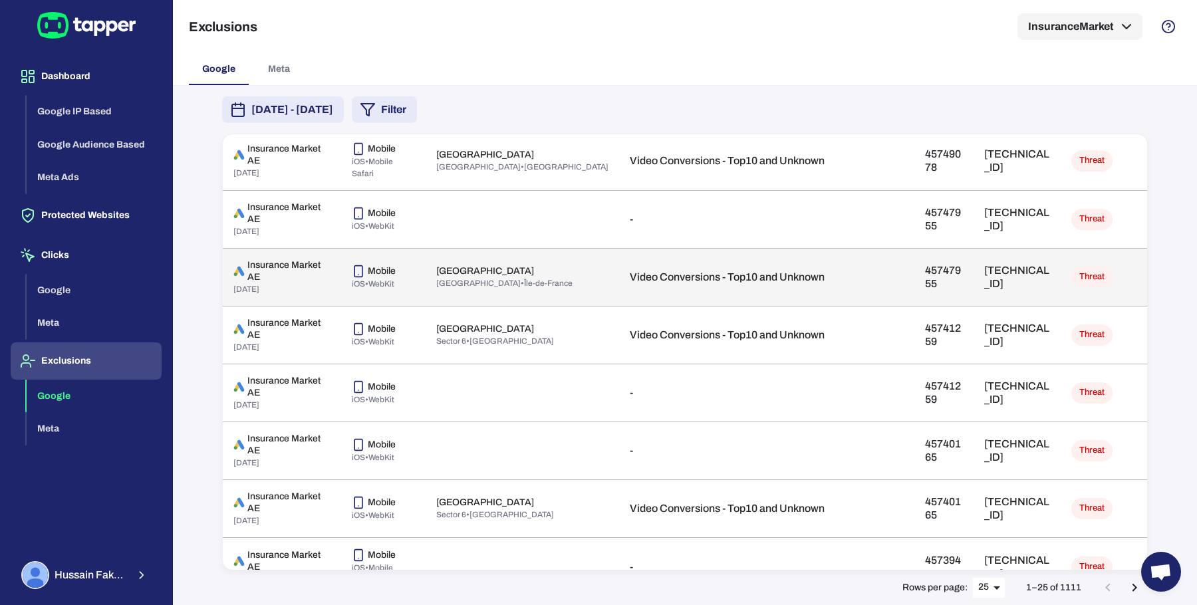 This screenshot has width=1197, height=605. I want to click on button: Google IP Based, so click(94, 112).